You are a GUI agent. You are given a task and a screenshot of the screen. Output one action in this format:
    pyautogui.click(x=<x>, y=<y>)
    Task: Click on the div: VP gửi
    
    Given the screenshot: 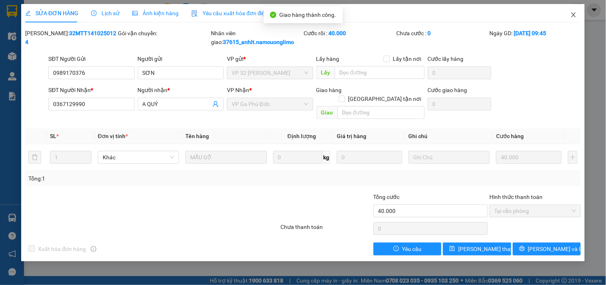 What is the action you would take?
    pyautogui.click(x=270, y=59)
    